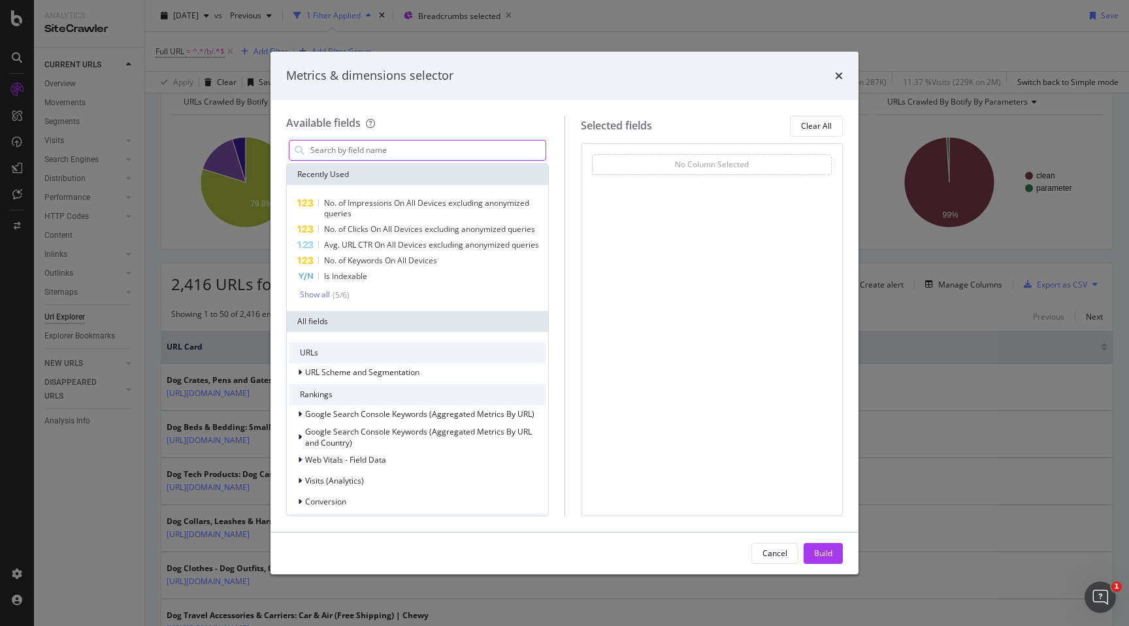 The image size is (1129, 626). I want to click on div: Metrics & dimensions selector, so click(370, 76).